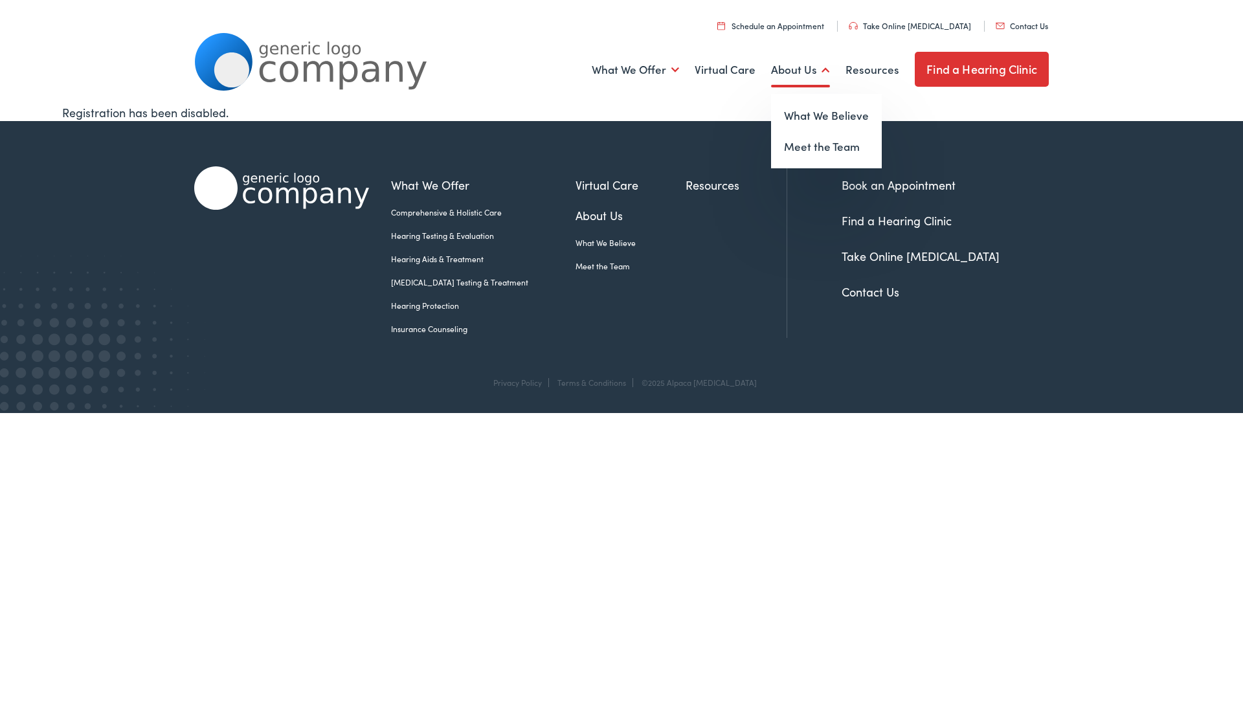 The image size is (1243, 705). I want to click on a: Hearing Protection, so click(483, 306).